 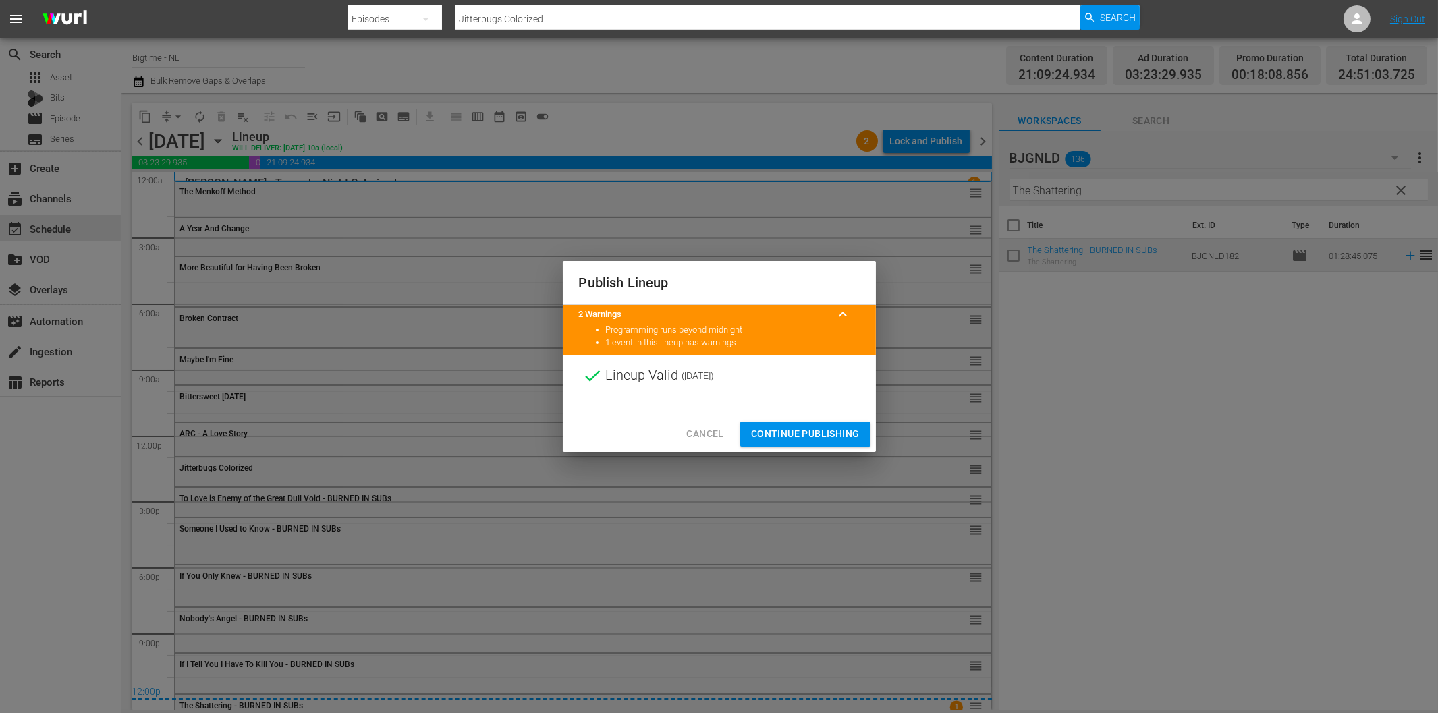 What do you see at coordinates (805, 434) in the screenshot?
I see `button: Continue Publishing` at bounding box center [805, 434].